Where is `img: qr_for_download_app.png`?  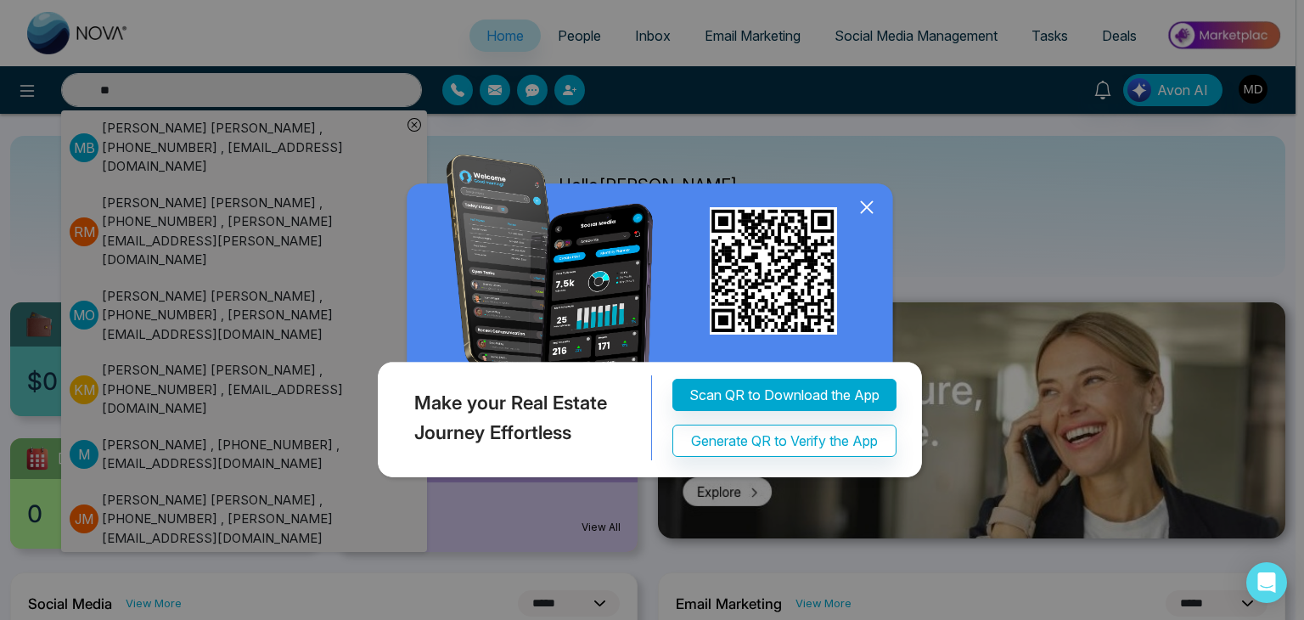 img: qr_for_download_app.png is located at coordinates (773, 271).